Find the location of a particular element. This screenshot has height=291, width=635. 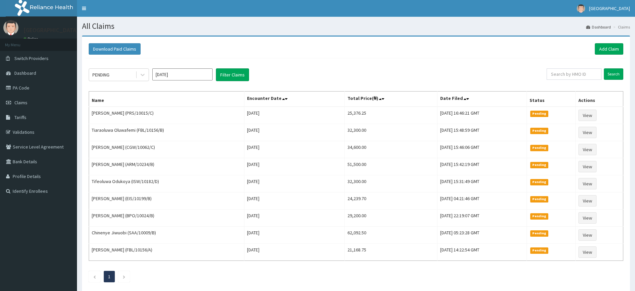

th: Encounter Date is located at coordinates (294, 99).